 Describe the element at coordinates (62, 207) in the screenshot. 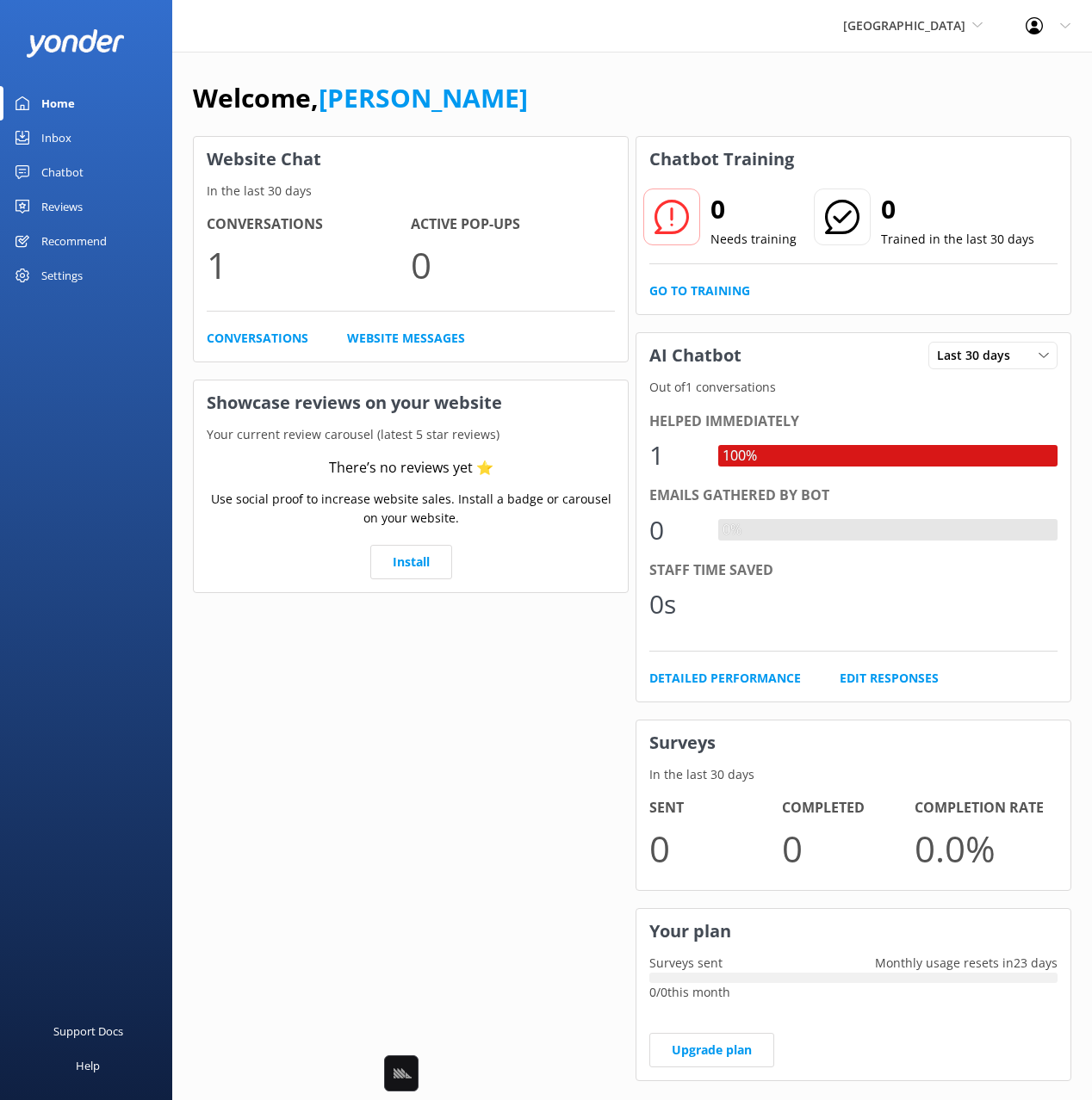

I see `div: Reviews` at that location.